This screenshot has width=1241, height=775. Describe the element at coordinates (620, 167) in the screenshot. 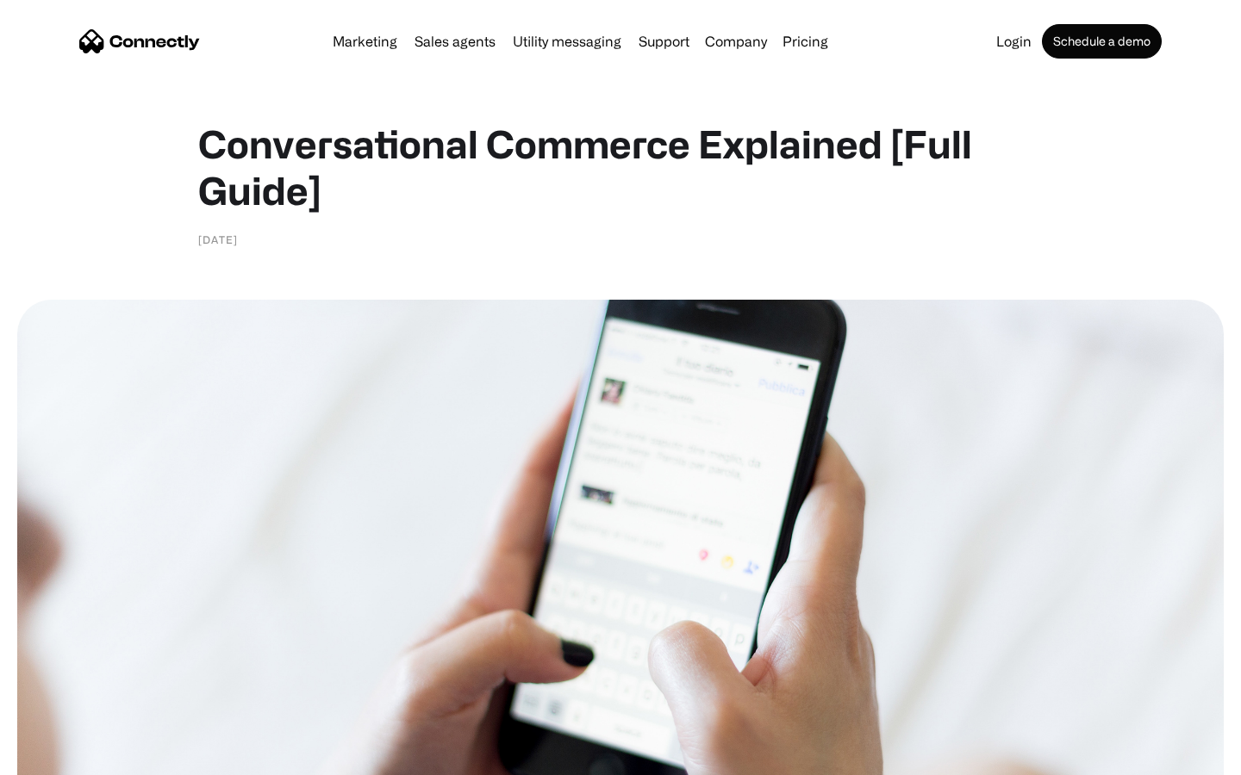

I see `h1: Conversational Commerce Explained [Full Guide]` at that location.